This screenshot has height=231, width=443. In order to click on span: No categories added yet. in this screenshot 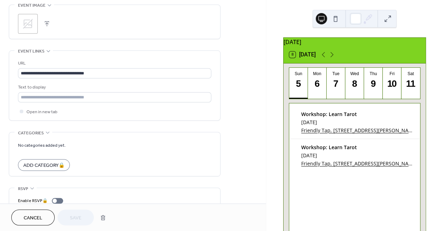, I will do `click(42, 145)`.